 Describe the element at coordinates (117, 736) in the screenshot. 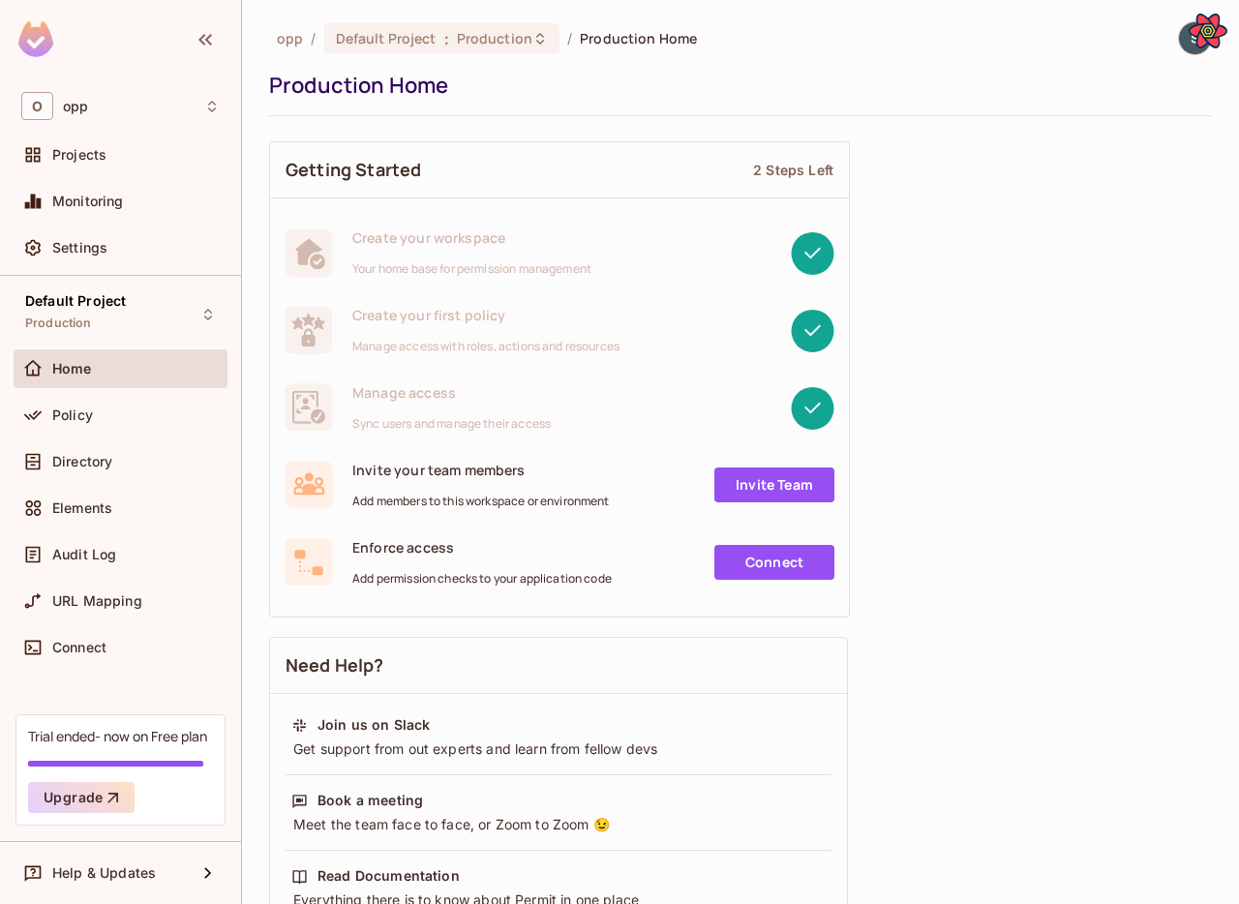

I see `div: Trial ended- now on Free plan` at that location.